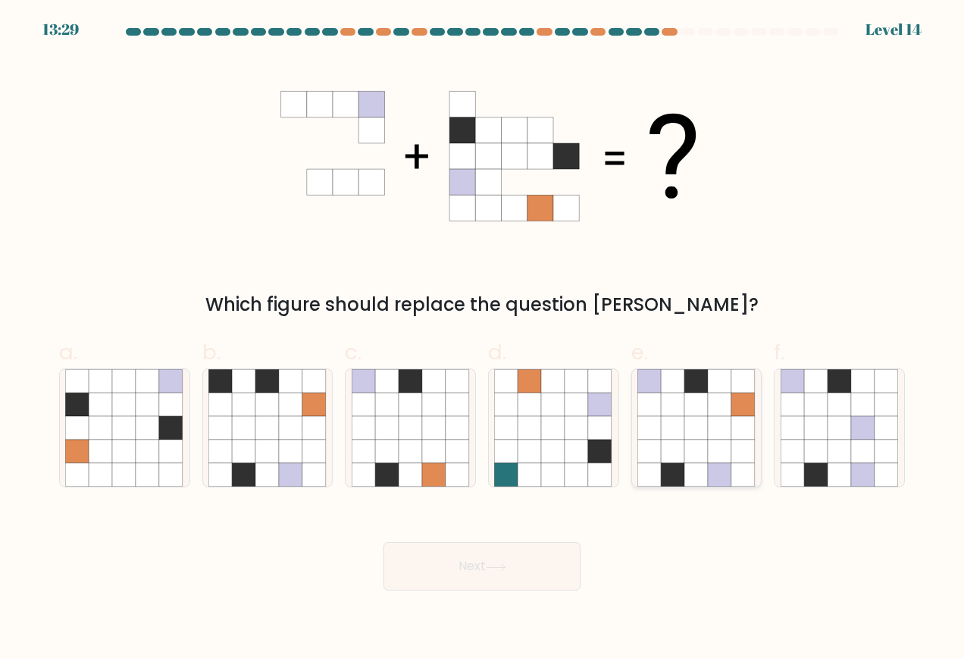  What do you see at coordinates (353, 352) in the screenshot?
I see `span: c.` at bounding box center [353, 352].